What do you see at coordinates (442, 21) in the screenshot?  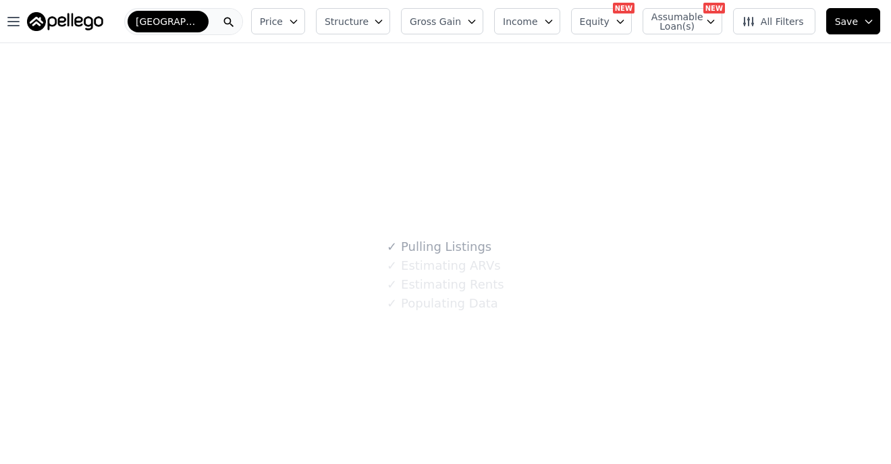 I see `button: Gross Gain` at bounding box center [442, 21].